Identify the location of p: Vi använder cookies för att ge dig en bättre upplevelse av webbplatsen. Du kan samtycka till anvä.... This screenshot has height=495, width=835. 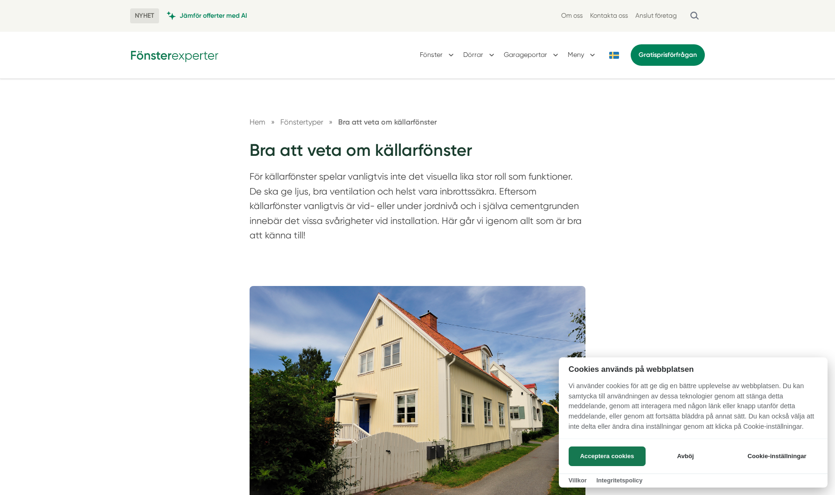
(693, 409).